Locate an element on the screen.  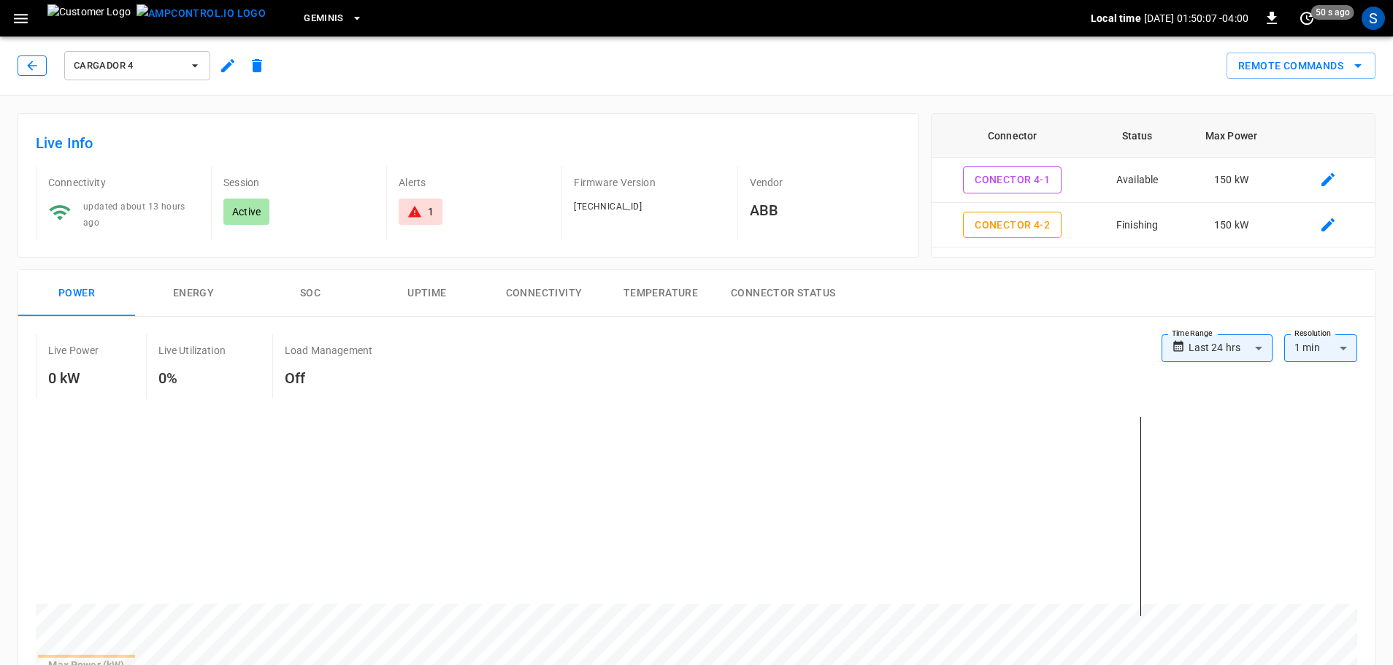
button: Connector Status is located at coordinates (783, 294).